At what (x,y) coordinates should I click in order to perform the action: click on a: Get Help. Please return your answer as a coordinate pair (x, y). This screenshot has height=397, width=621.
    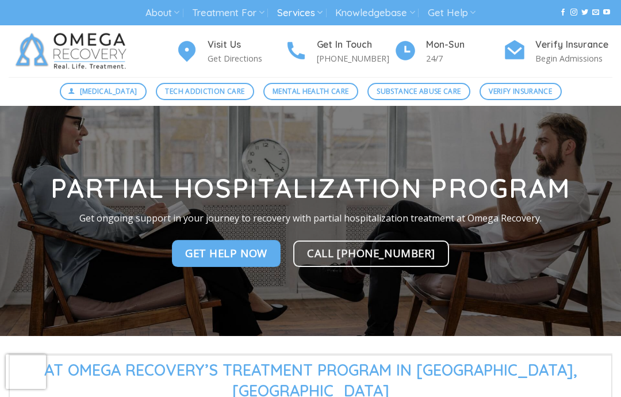
    Looking at the image, I should click on (452, 13).